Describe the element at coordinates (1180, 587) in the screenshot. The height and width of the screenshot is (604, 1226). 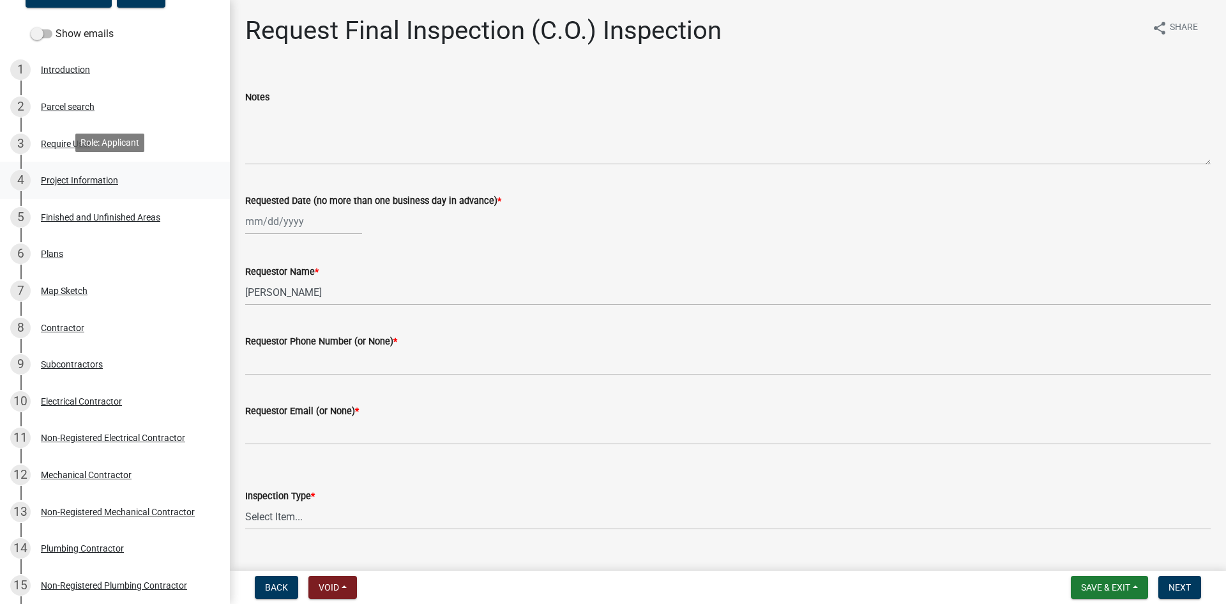
I see `span: Next` at that location.